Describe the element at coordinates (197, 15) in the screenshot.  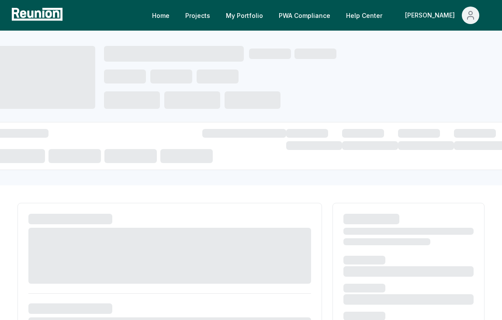
I see `a: Projects` at that location.